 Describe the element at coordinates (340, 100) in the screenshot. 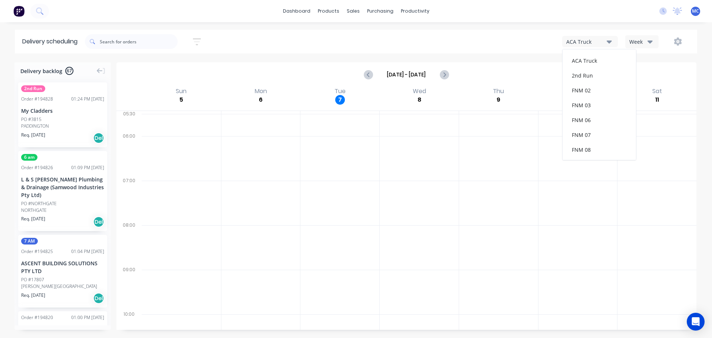

I see `div: 7` at that location.